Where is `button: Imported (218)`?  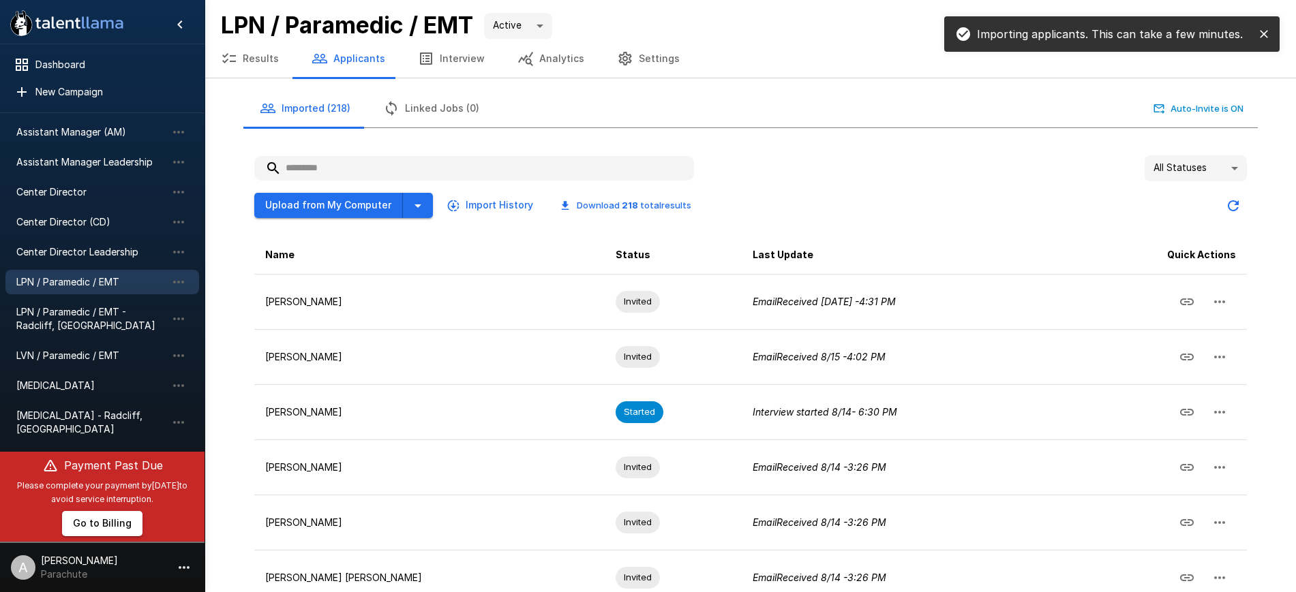
button: Imported (218) is located at coordinates (305, 108).